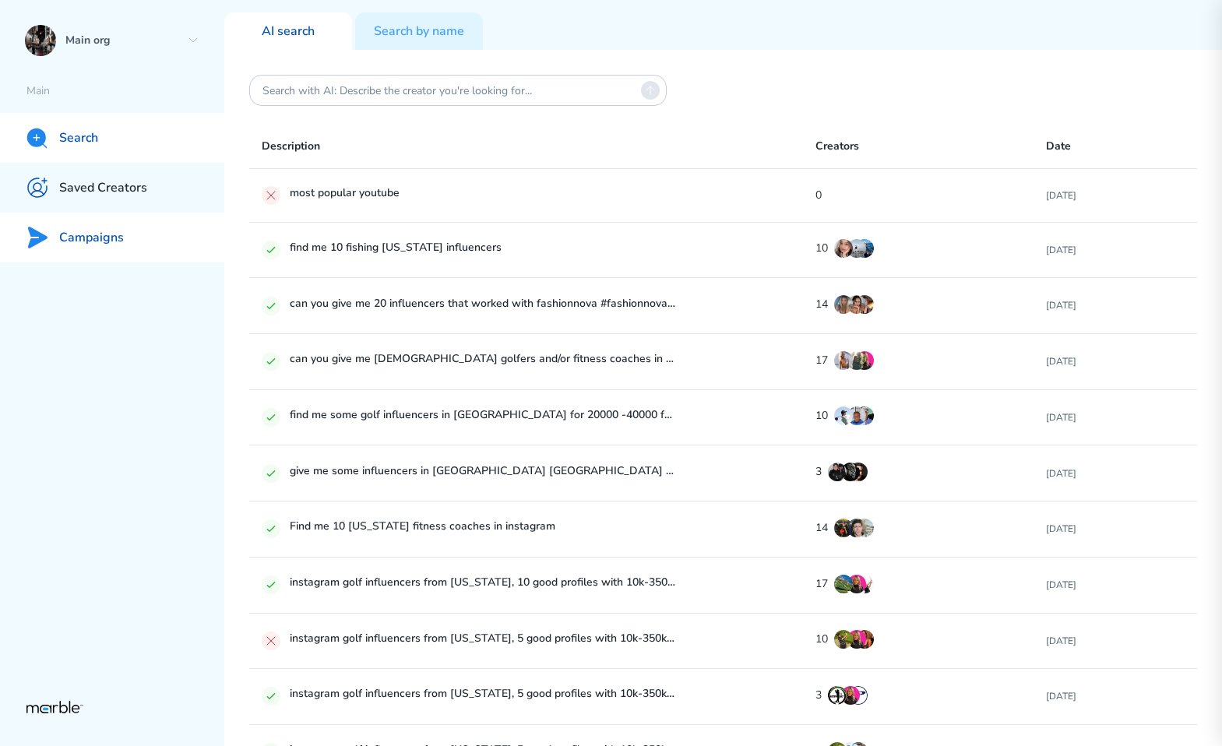 The height and width of the screenshot is (746, 1222). What do you see at coordinates (931, 146) in the screenshot?
I see `p: Creators` at bounding box center [931, 146].